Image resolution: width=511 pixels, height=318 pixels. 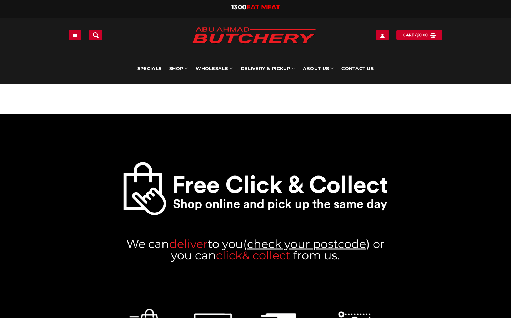 What do you see at coordinates (149, 69) in the screenshot?
I see `a: Specials` at bounding box center [149, 69].